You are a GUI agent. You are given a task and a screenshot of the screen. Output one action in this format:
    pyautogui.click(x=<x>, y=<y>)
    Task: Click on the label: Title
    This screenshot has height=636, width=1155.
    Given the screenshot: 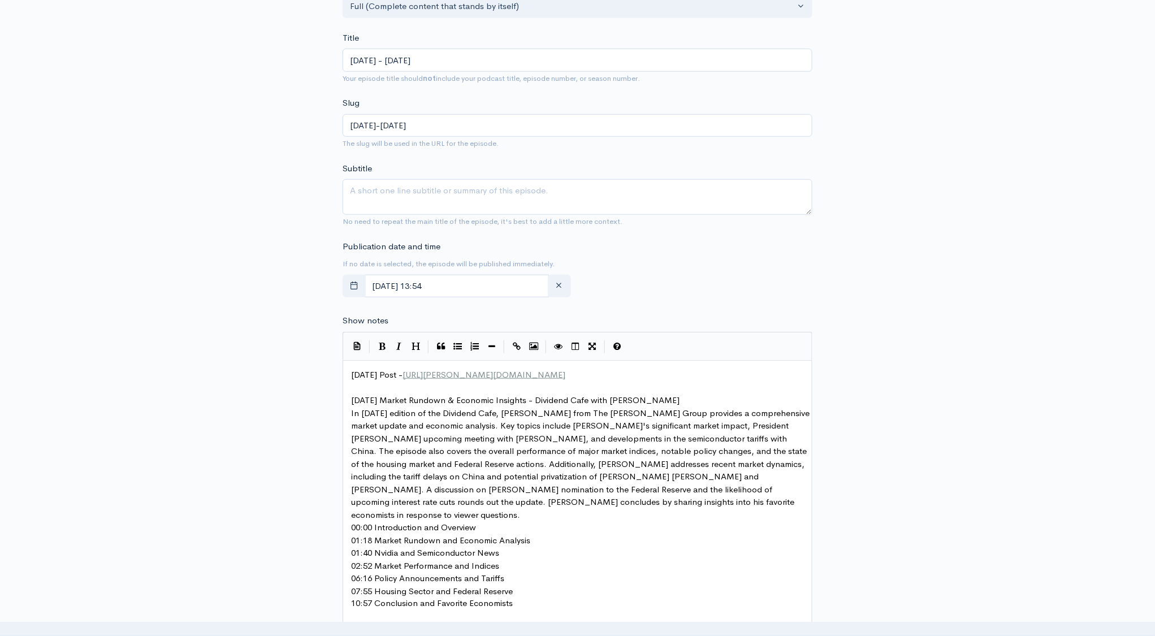 What is the action you would take?
    pyautogui.click(x=350, y=38)
    